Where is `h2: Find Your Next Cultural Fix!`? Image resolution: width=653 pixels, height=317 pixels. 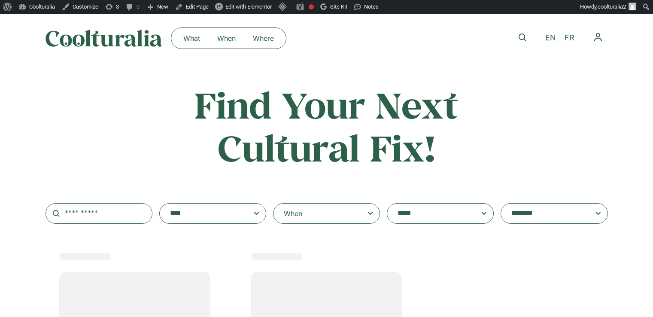
h2: Find Your Next Cultural Fix! is located at coordinates (327, 126).